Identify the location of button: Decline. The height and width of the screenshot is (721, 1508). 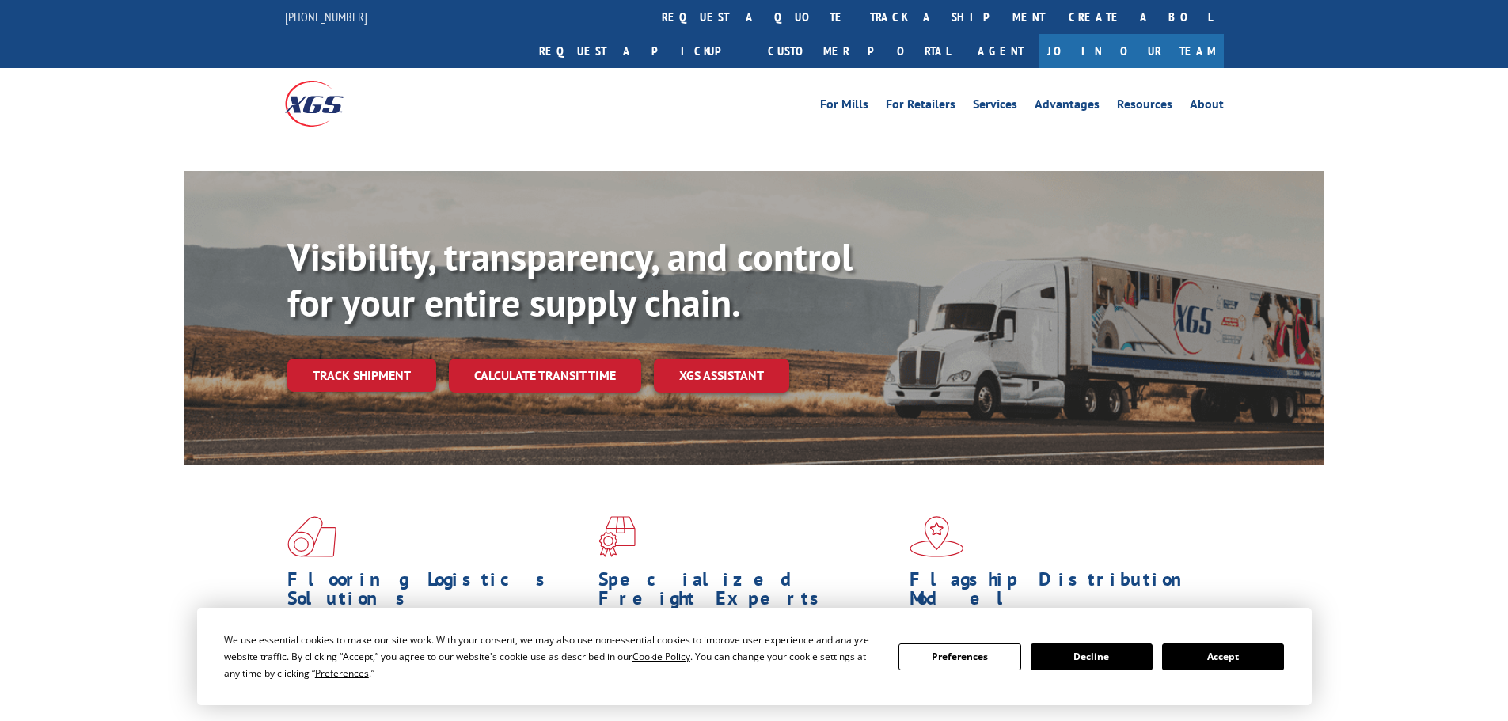
(1092, 657).